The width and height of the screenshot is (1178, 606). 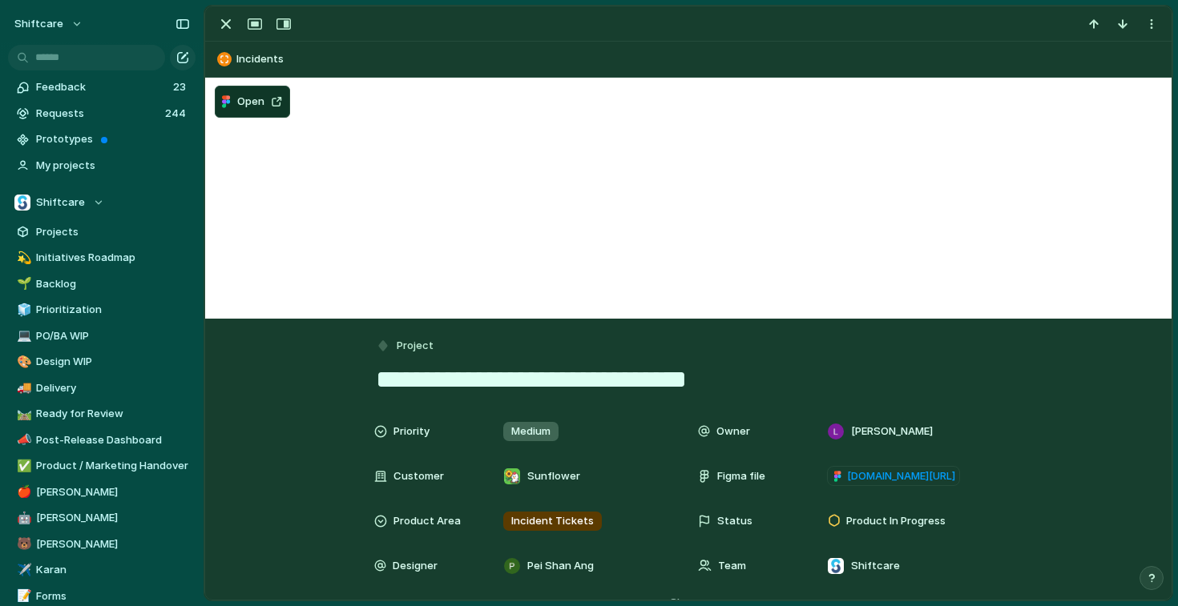 What do you see at coordinates (102, 389) in the screenshot?
I see `a: 🚚Delivery` at bounding box center [102, 389].